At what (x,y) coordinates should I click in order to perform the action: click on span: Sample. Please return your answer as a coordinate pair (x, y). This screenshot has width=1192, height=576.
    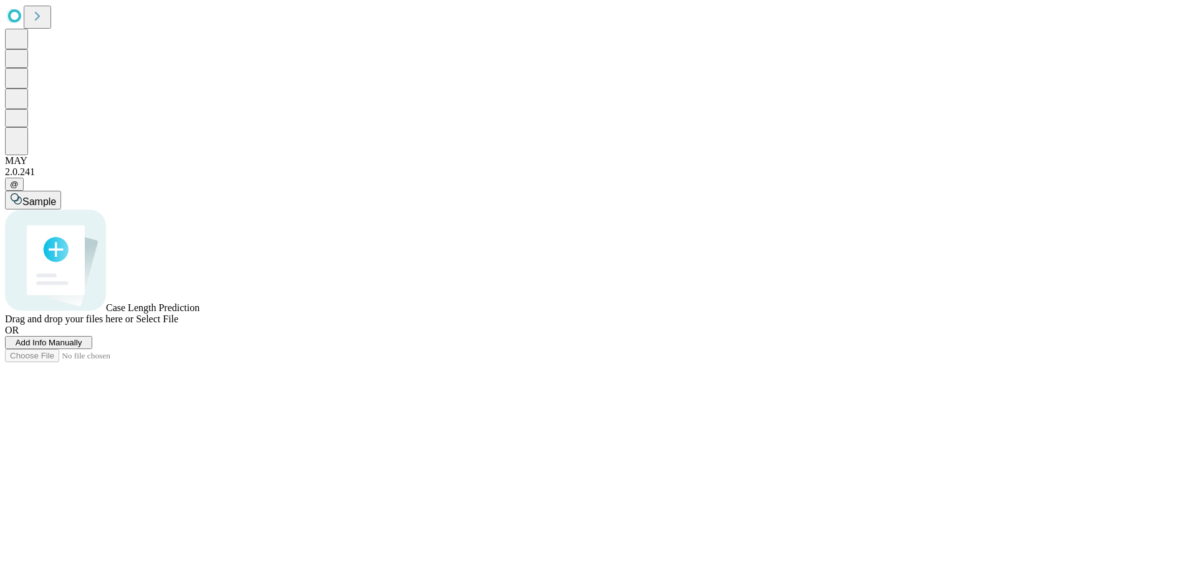
    Looking at the image, I should click on (39, 201).